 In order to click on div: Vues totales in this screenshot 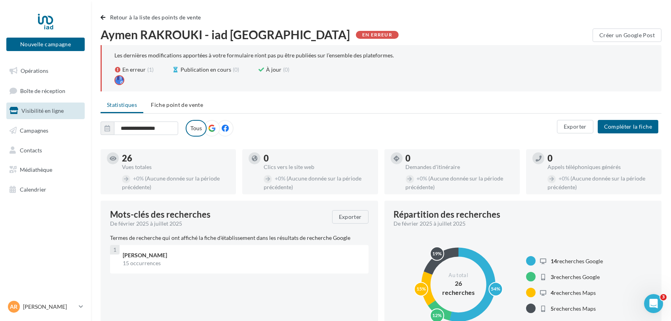, I will do `click(176, 167)`.